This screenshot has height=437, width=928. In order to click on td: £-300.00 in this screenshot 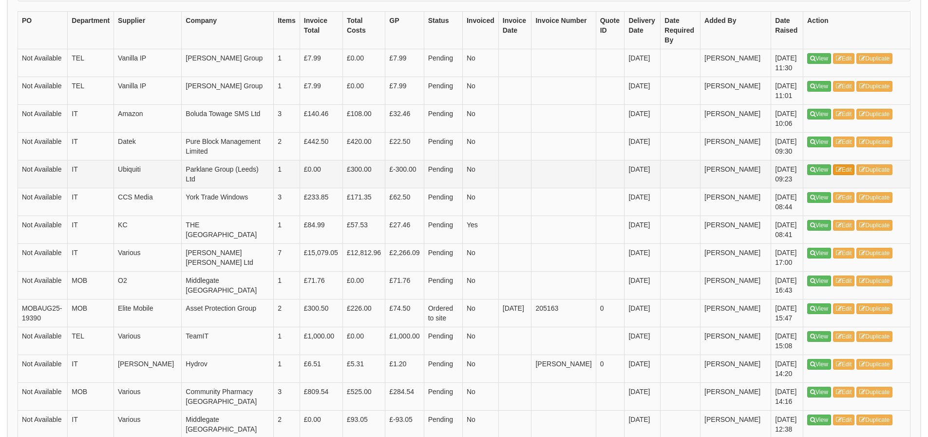, I will do `click(404, 173)`.